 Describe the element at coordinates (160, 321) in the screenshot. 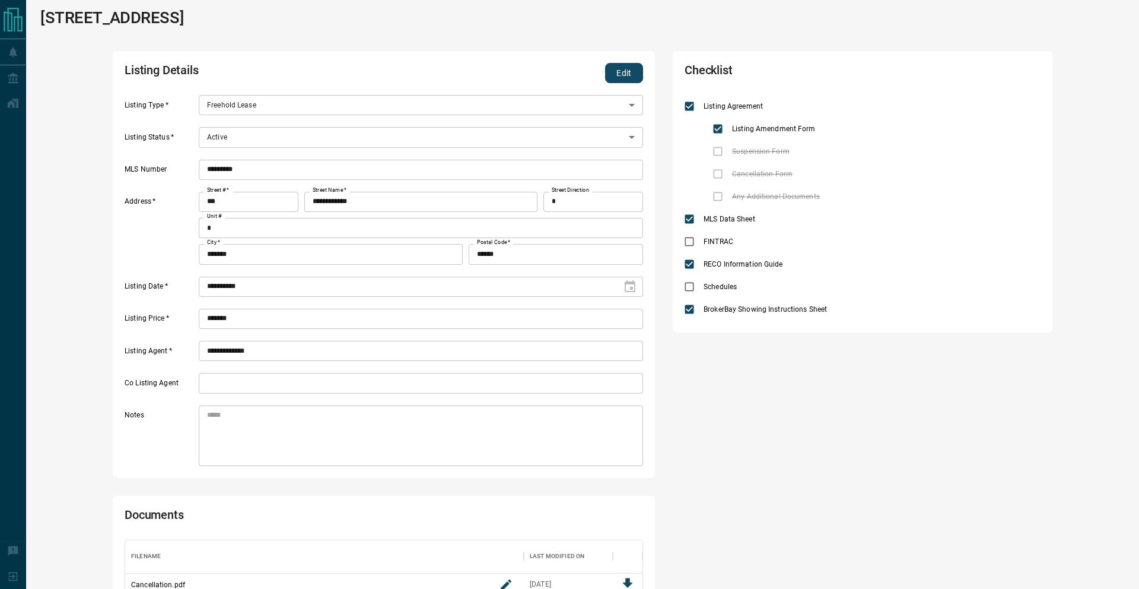

I see `label: Listing Price` at that location.